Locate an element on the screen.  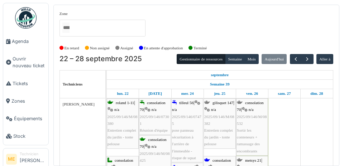
span: Ouvrir nouveau ticket is located at coordinates (29, 62).